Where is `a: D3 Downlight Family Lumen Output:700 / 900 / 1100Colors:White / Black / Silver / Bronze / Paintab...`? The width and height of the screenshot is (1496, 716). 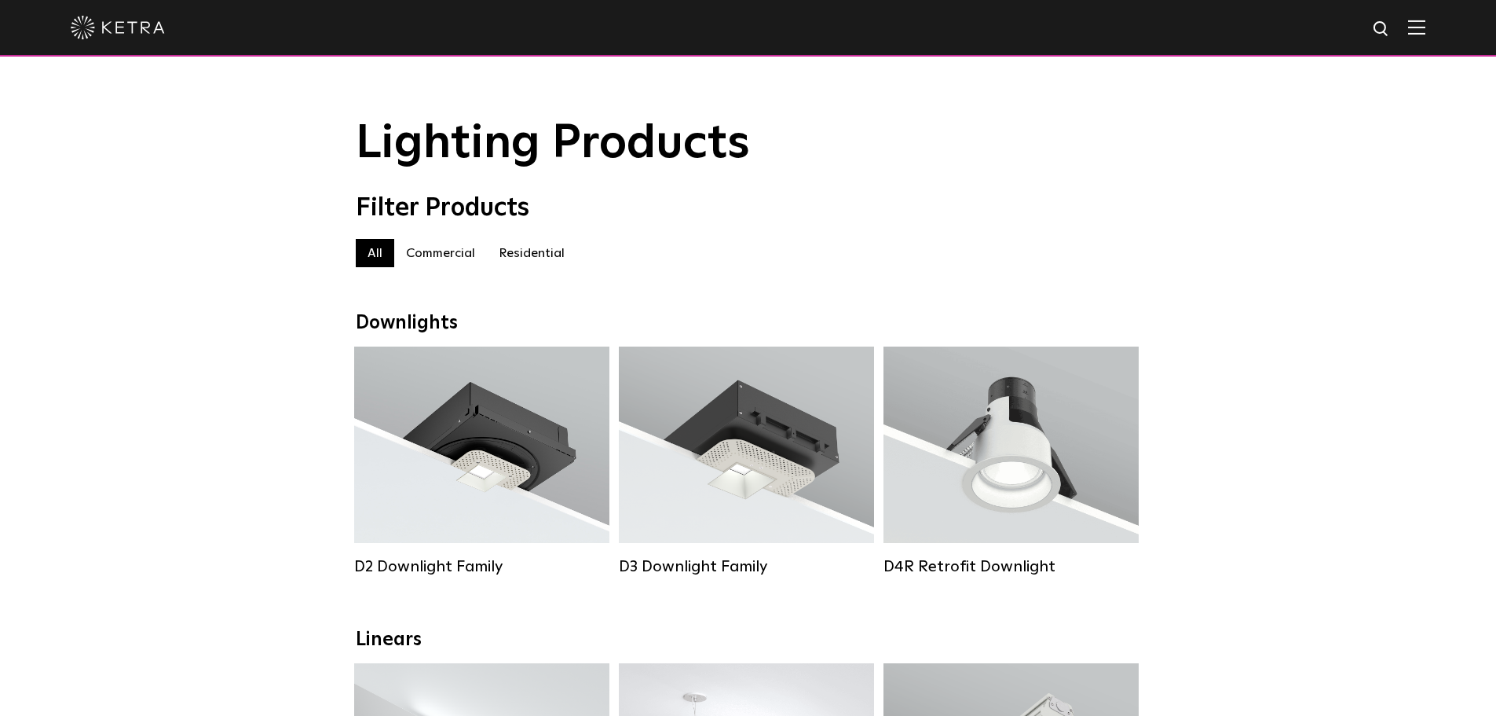 a: D3 Downlight Family Lumen Output:700 / 900 / 1100Colors:White / Black / Silver / Bronze / Paintab... is located at coordinates (746, 461).